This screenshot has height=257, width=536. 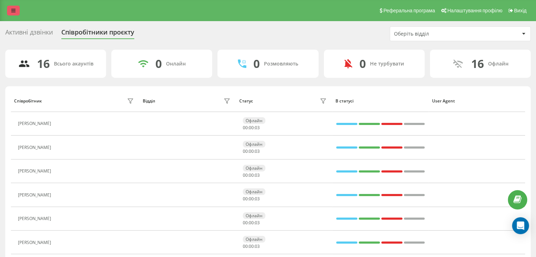 I want to click on div: Open Intercom Messenger, so click(x=520, y=226).